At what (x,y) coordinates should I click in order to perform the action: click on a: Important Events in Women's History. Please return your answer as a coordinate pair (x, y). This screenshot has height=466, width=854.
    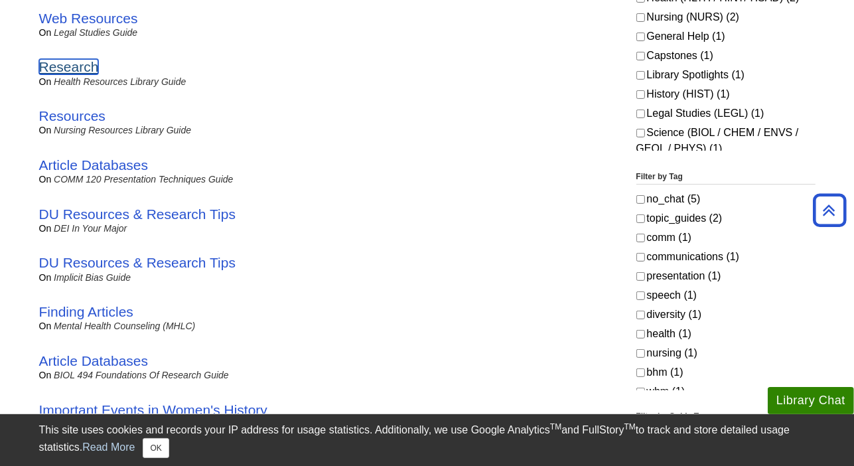
    Looking at the image, I should click on (153, 409).